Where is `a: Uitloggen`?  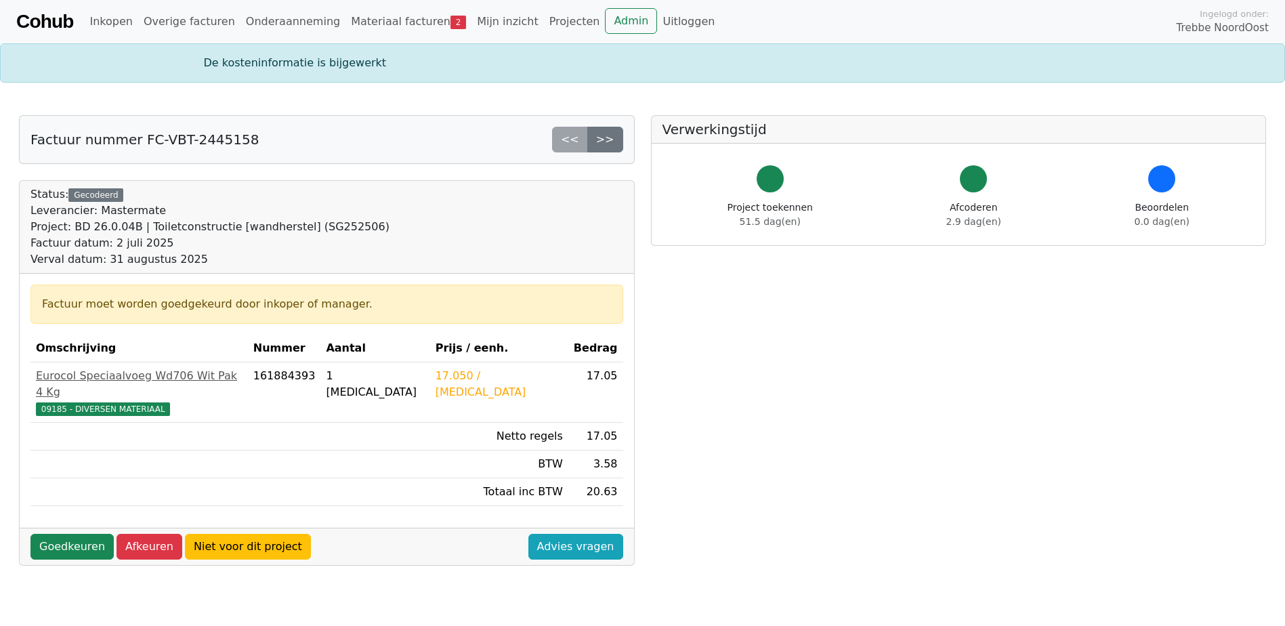
a: Uitloggen is located at coordinates (688, 22).